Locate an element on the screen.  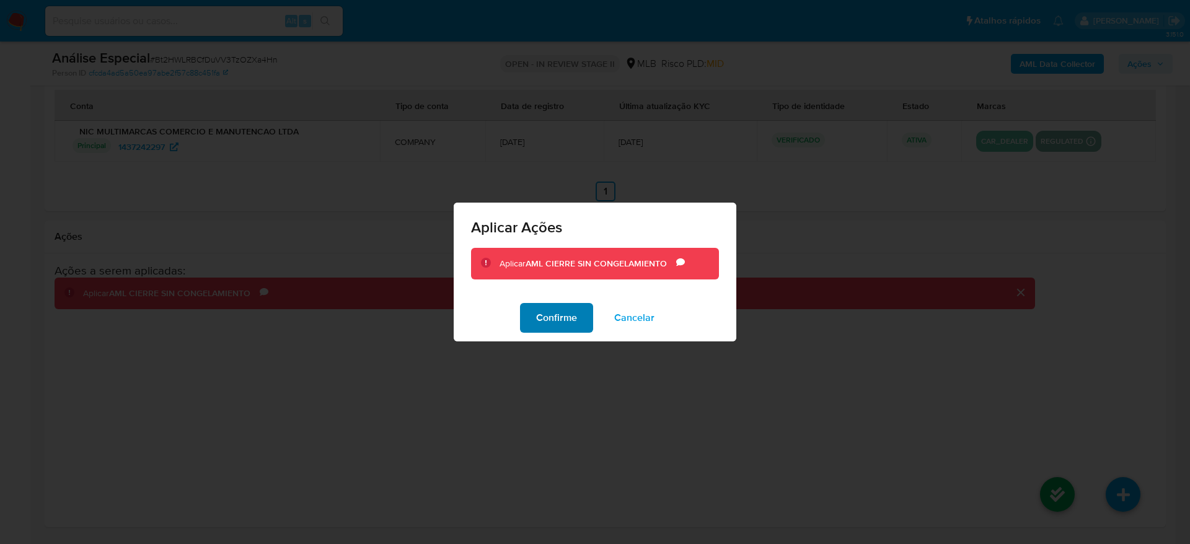
b: AML CIERRE SIN CONGELAMIENTO is located at coordinates (596, 263).